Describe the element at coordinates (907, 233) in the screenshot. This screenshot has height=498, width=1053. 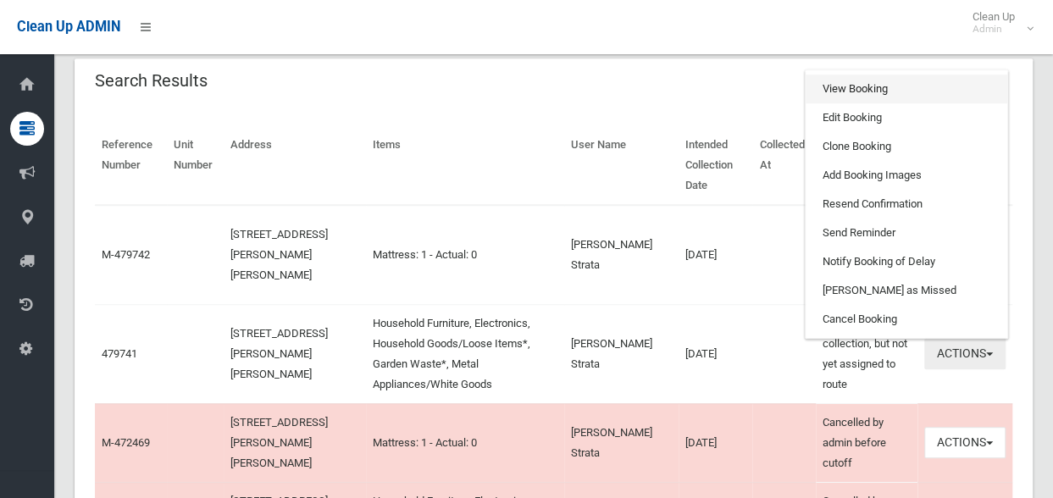
I see `a: Send Reminder` at that location.